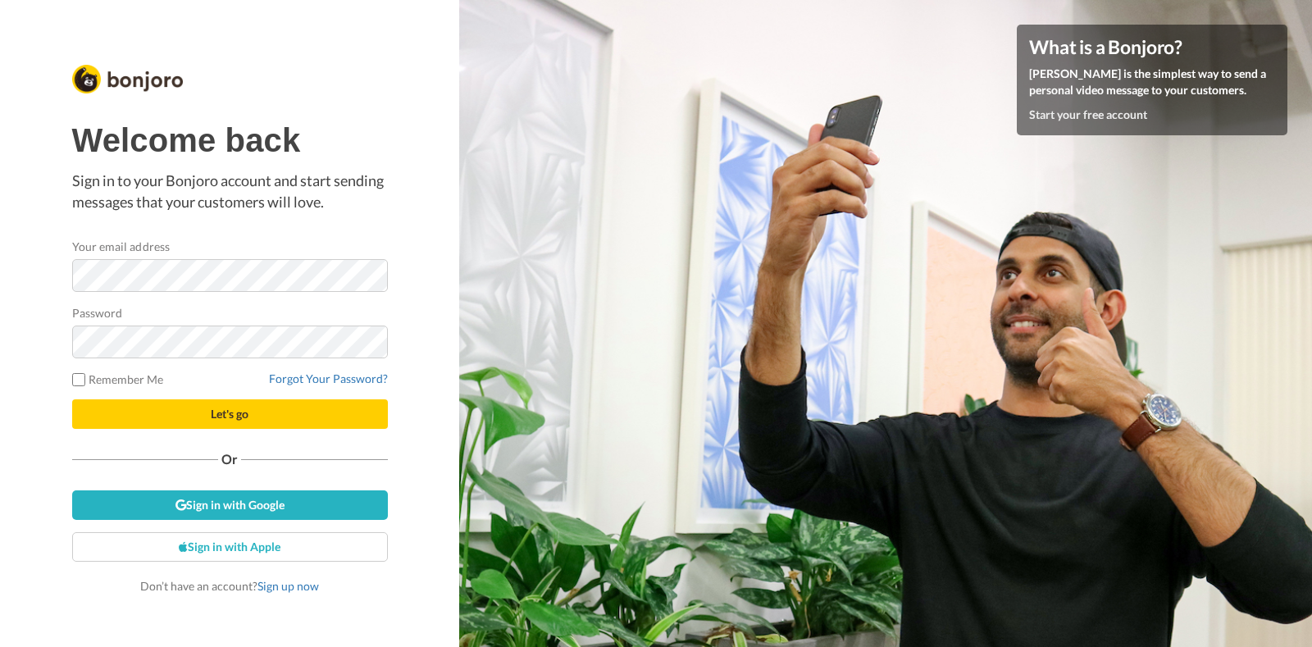 This screenshot has width=1312, height=647. What do you see at coordinates (230, 191) in the screenshot?
I see `p: Sign in to your Bonjoro account and start sending messages that your customers will love.` at bounding box center [230, 191].